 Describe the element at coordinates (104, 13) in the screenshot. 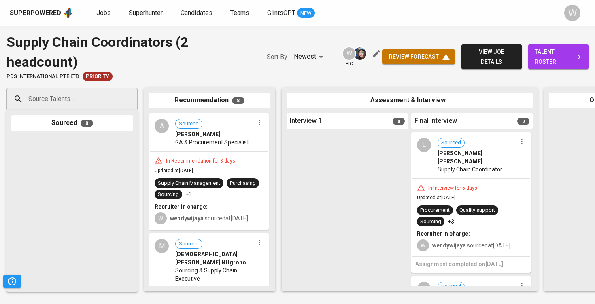

I see `span: Jobs` at that location.